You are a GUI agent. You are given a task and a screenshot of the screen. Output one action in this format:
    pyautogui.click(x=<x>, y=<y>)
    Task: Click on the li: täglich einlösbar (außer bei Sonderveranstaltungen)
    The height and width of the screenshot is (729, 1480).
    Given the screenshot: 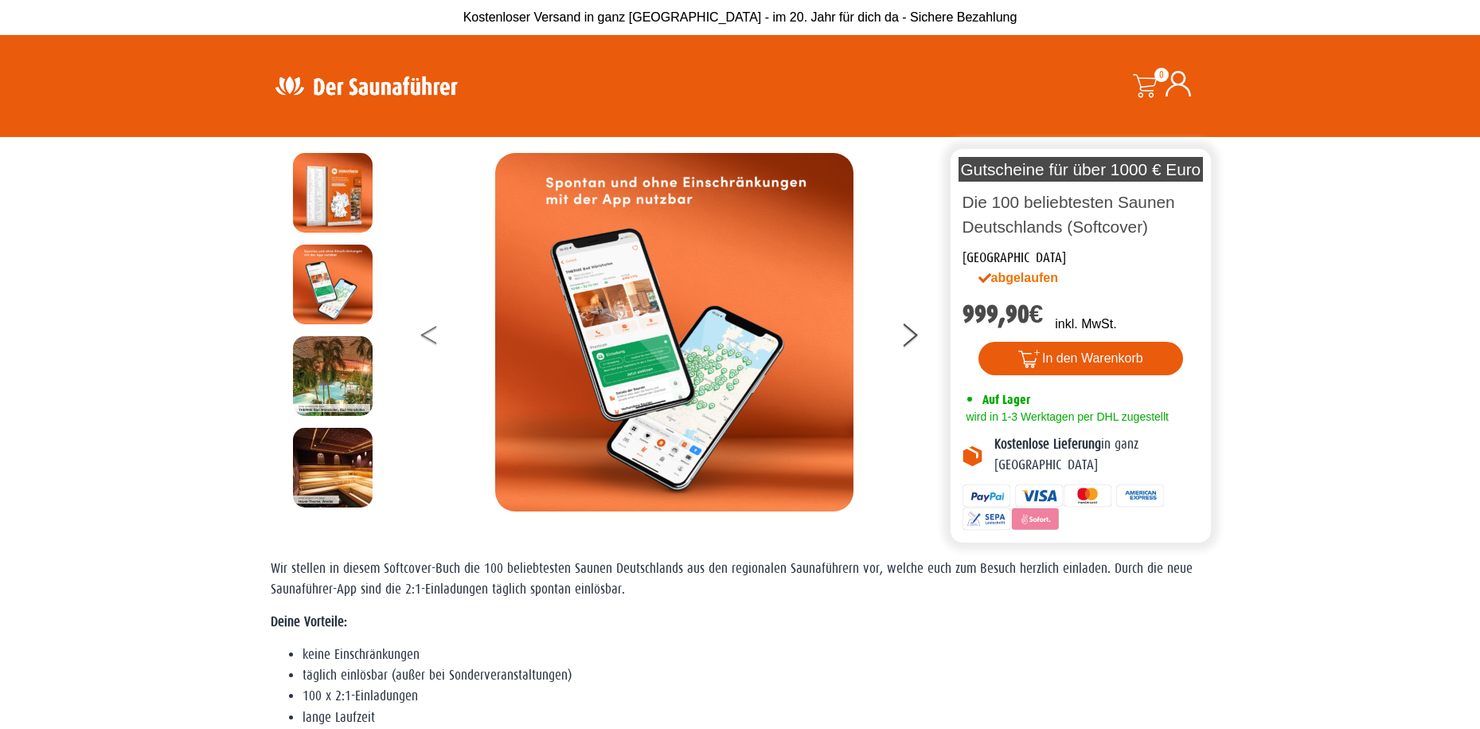 What is the action you would take?
    pyautogui.click(x=756, y=675)
    